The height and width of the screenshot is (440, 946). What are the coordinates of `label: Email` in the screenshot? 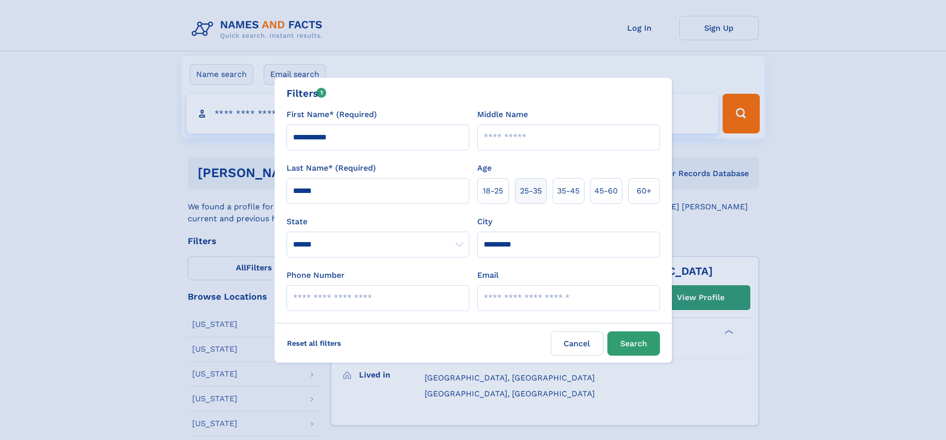 It's located at (487, 276).